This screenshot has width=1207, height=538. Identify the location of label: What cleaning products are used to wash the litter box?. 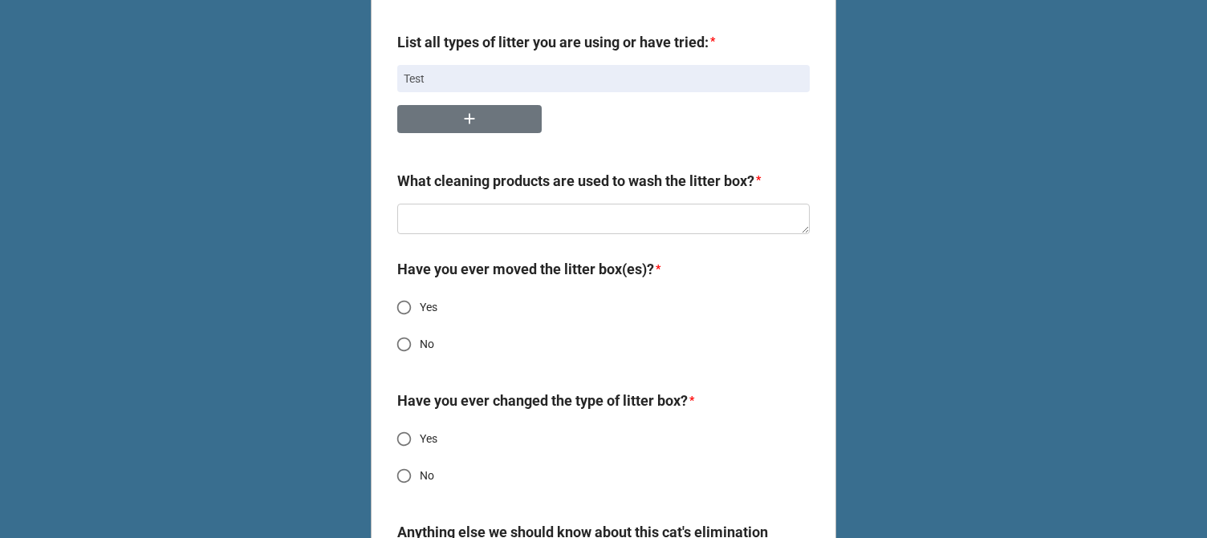
(575, 181).